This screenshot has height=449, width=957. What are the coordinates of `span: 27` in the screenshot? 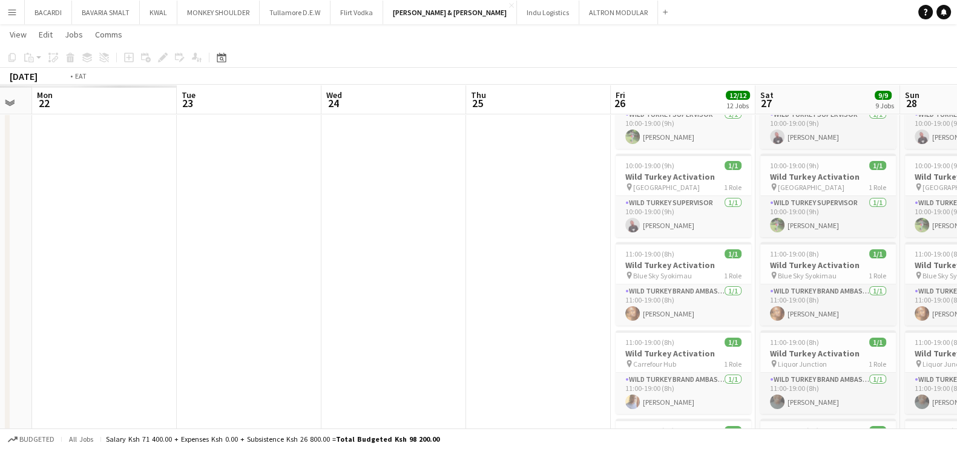 It's located at (766, 103).